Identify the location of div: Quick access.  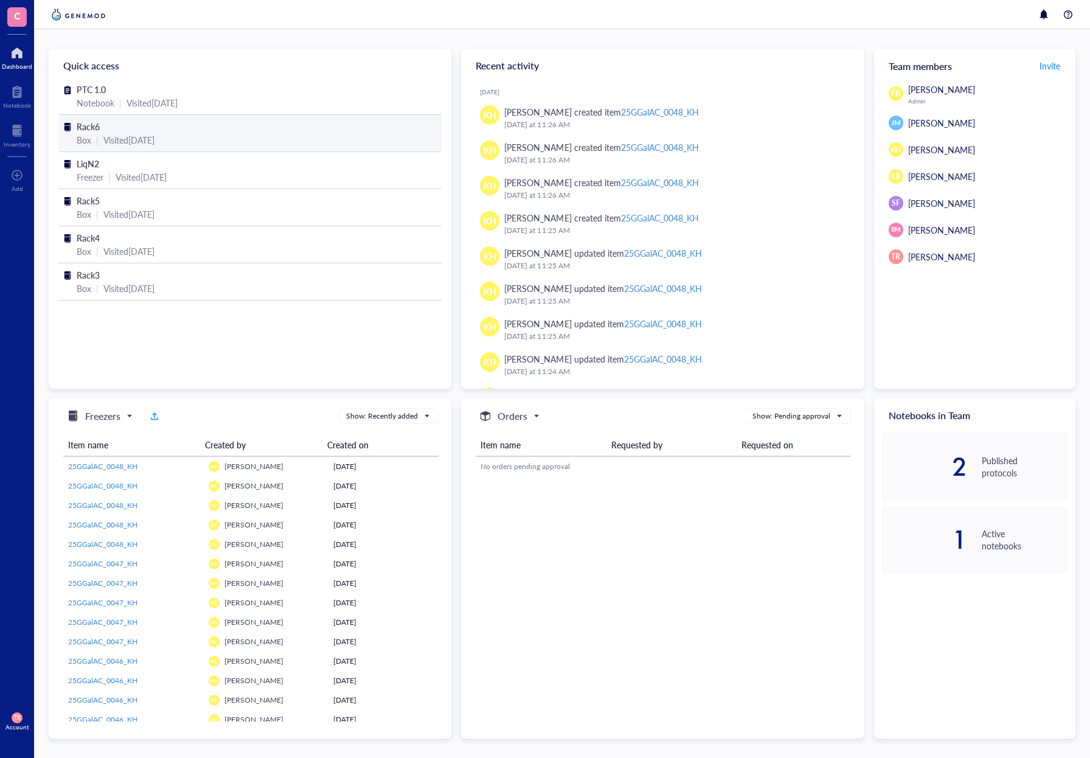
(250, 66).